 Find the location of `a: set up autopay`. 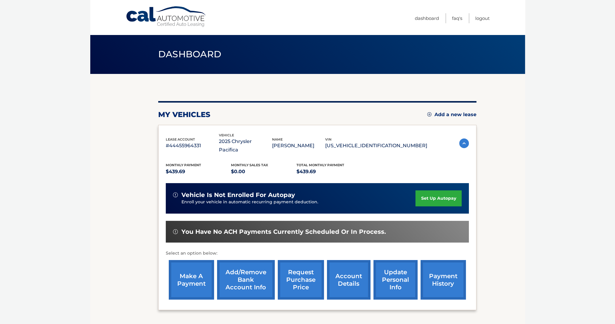

a: set up autopay is located at coordinates (439, 198).